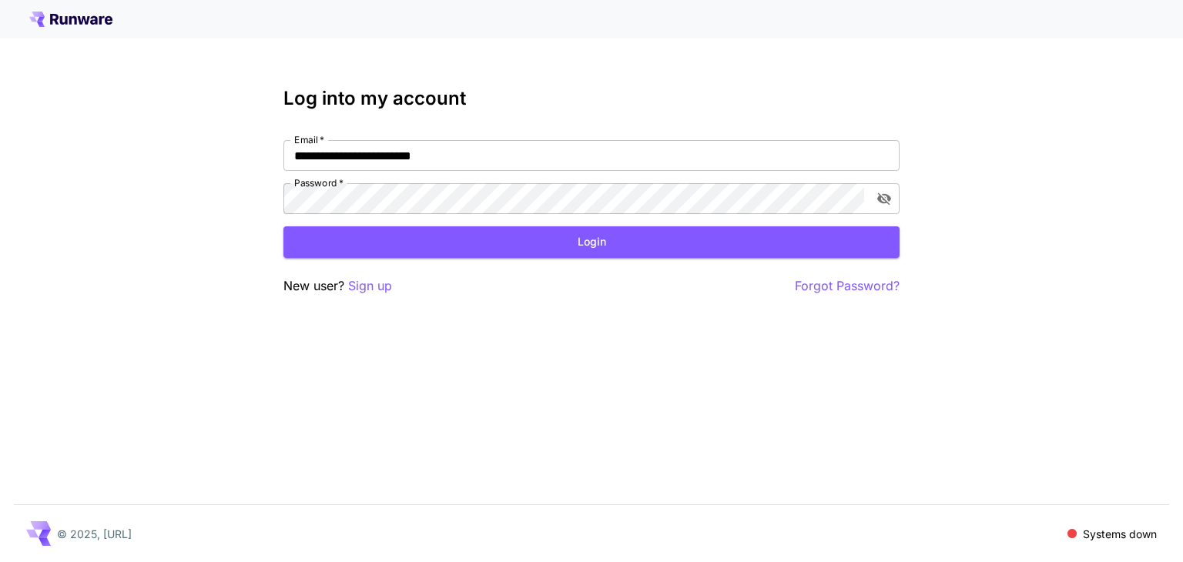 This screenshot has height=562, width=1183. Describe the element at coordinates (337, 286) in the screenshot. I see `p: New user?` at that location.